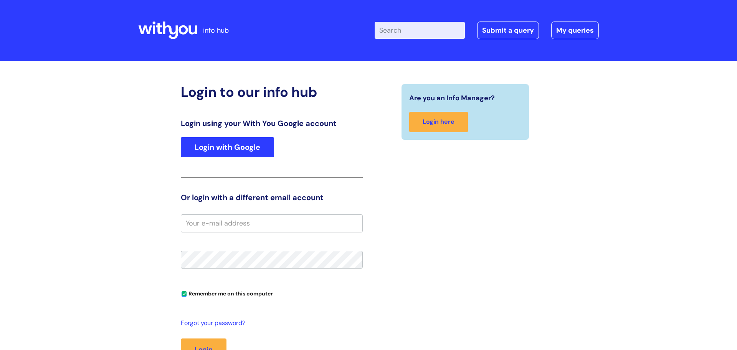 This screenshot has width=737, height=350. Describe the element at coordinates (272, 123) in the screenshot. I see `h3: Login using your With You Google account` at that location.